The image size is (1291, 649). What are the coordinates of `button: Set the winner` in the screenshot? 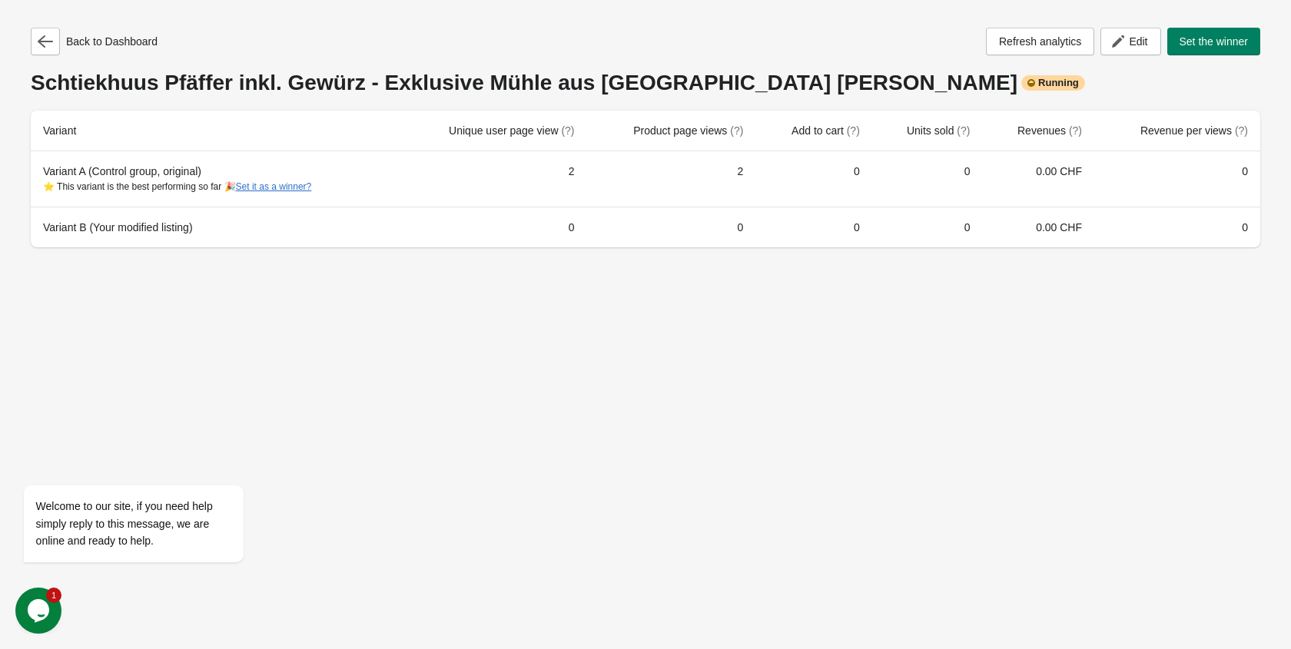 It's located at (1214, 41).